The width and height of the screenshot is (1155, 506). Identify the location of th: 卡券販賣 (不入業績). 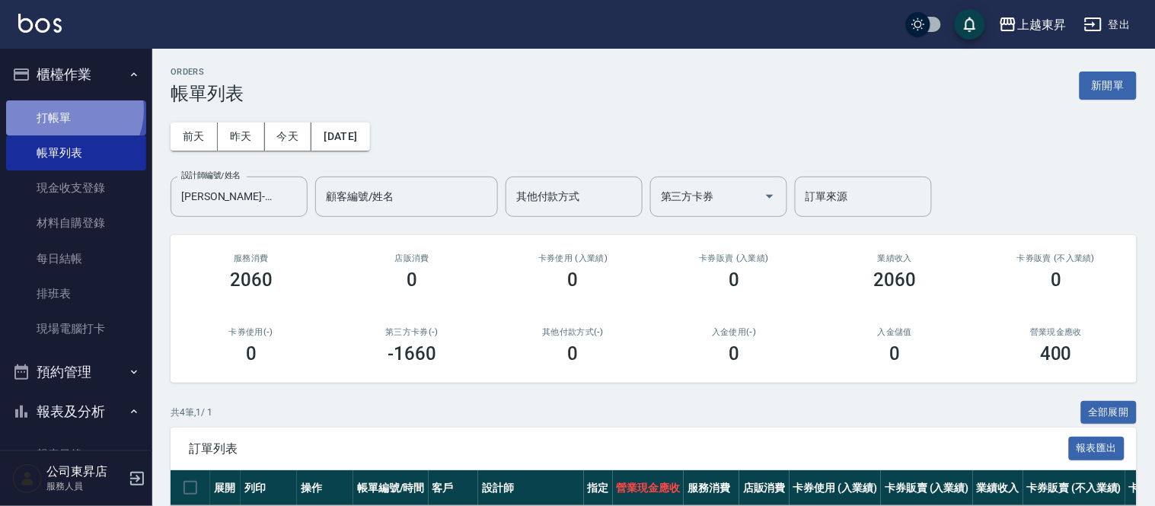
(1074, 488).